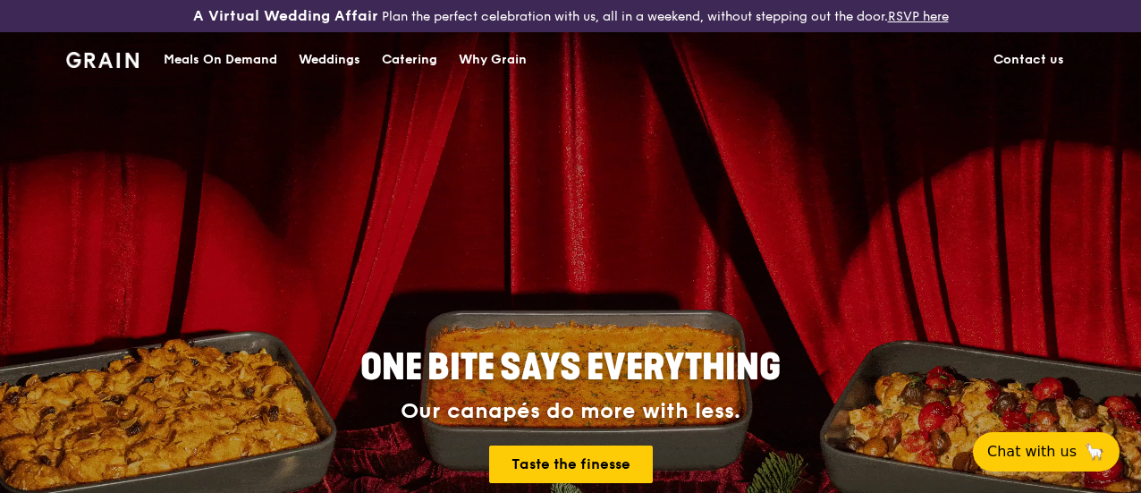 This screenshot has width=1141, height=493. I want to click on a: Why Grain, so click(493, 60).